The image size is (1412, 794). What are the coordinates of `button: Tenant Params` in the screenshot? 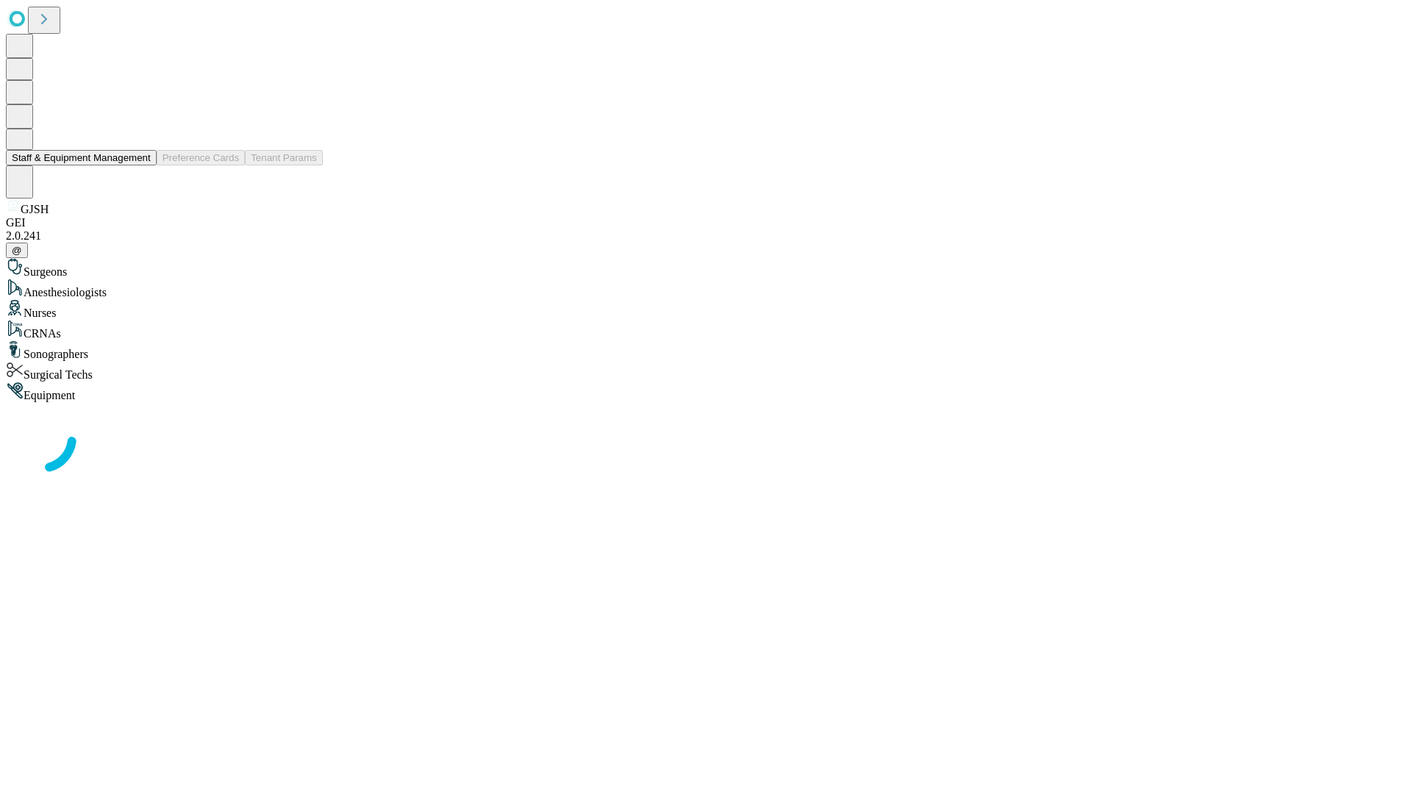 It's located at (284, 157).